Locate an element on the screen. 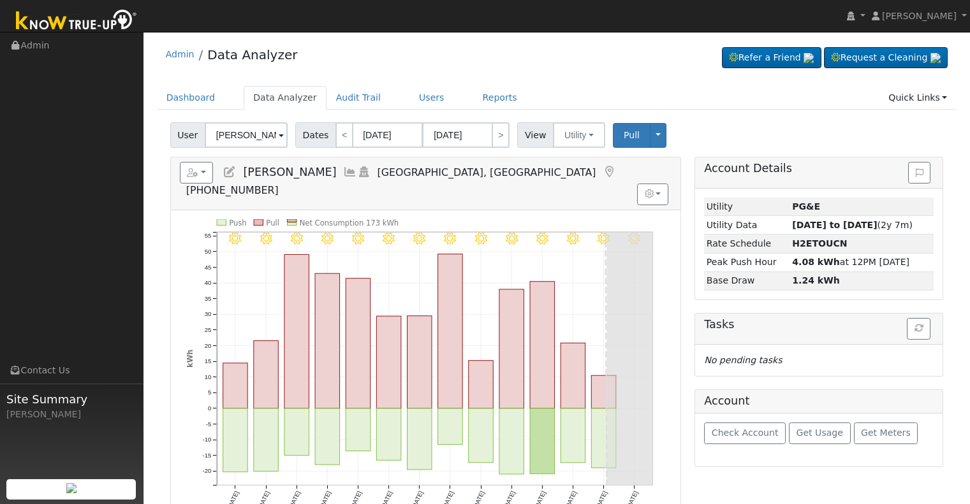  button: Refresh is located at coordinates (918, 329).